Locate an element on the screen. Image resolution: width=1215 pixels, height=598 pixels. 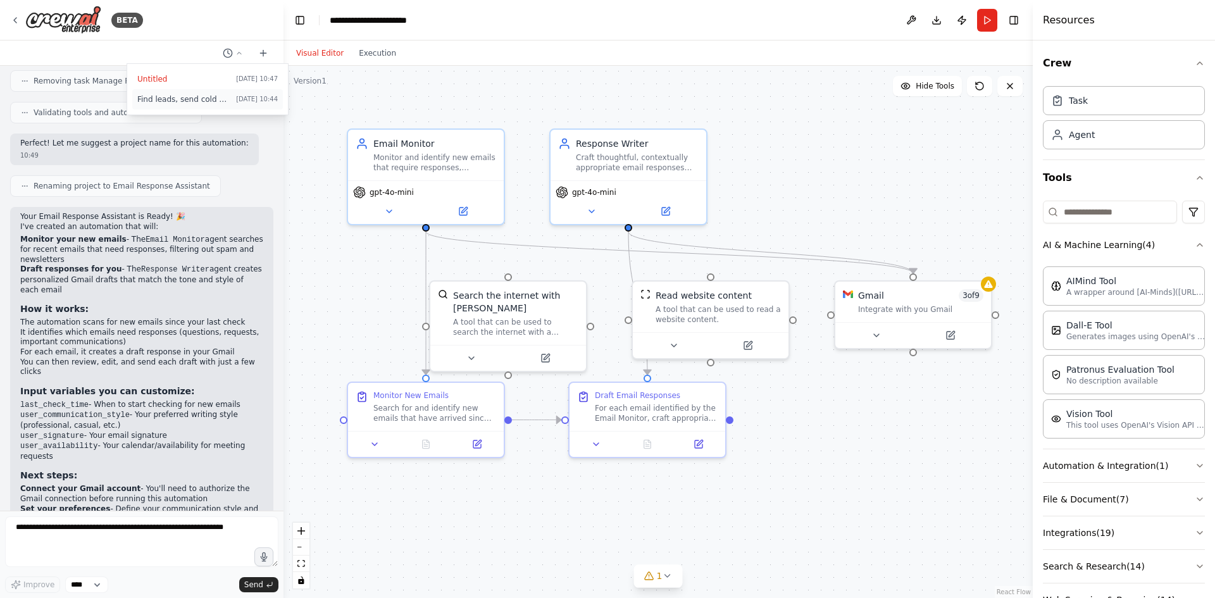
div: Monitor and identify new emails that require responses, categorizing them by urgency and type to ... is located at coordinates (435, 163).